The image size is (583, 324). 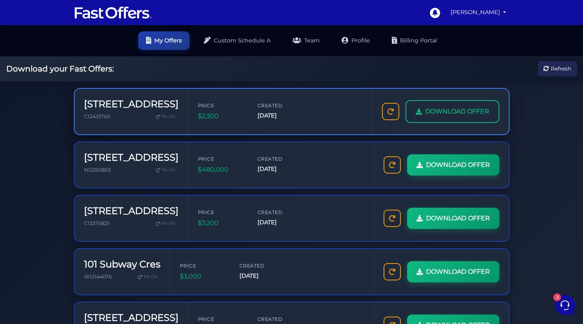 What do you see at coordinates (127, 266) in the screenshot?
I see `p: Help` at bounding box center [127, 266].